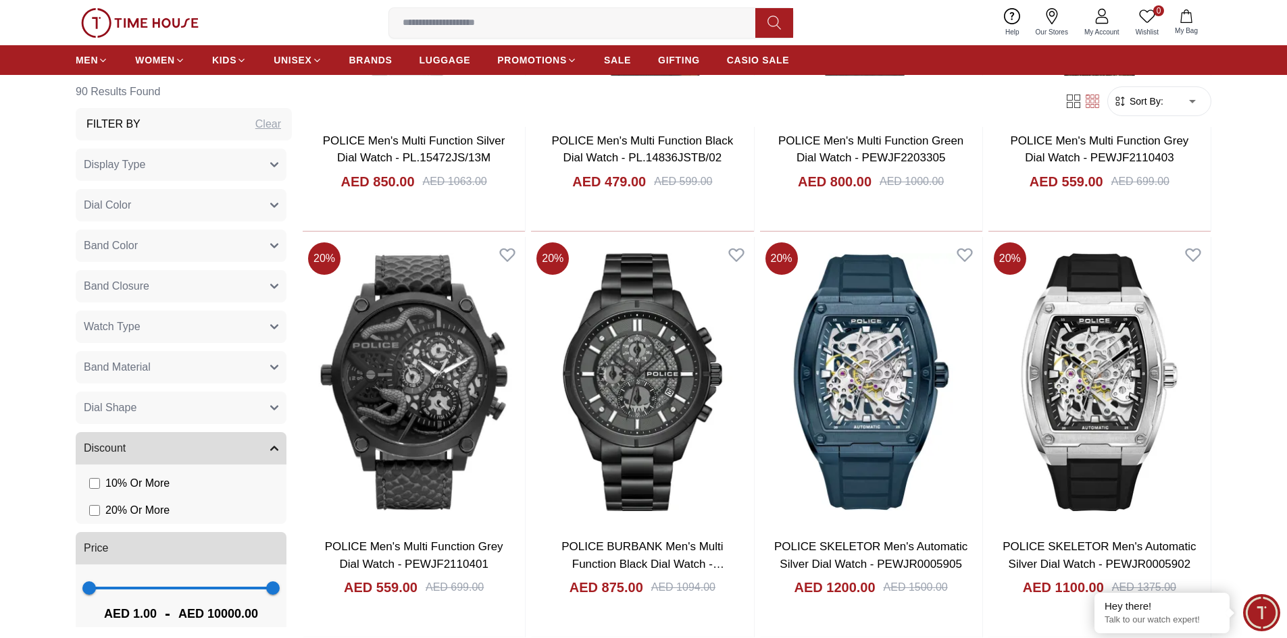 The height and width of the screenshot is (638, 1287). Describe the element at coordinates (1147, 32) in the screenshot. I see `span: Wishlist` at that location.